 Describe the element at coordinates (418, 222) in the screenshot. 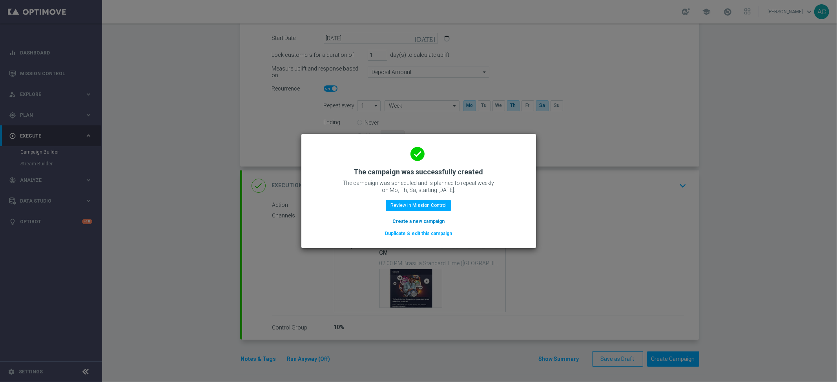

I see `button: Create a new campaign` at that location.